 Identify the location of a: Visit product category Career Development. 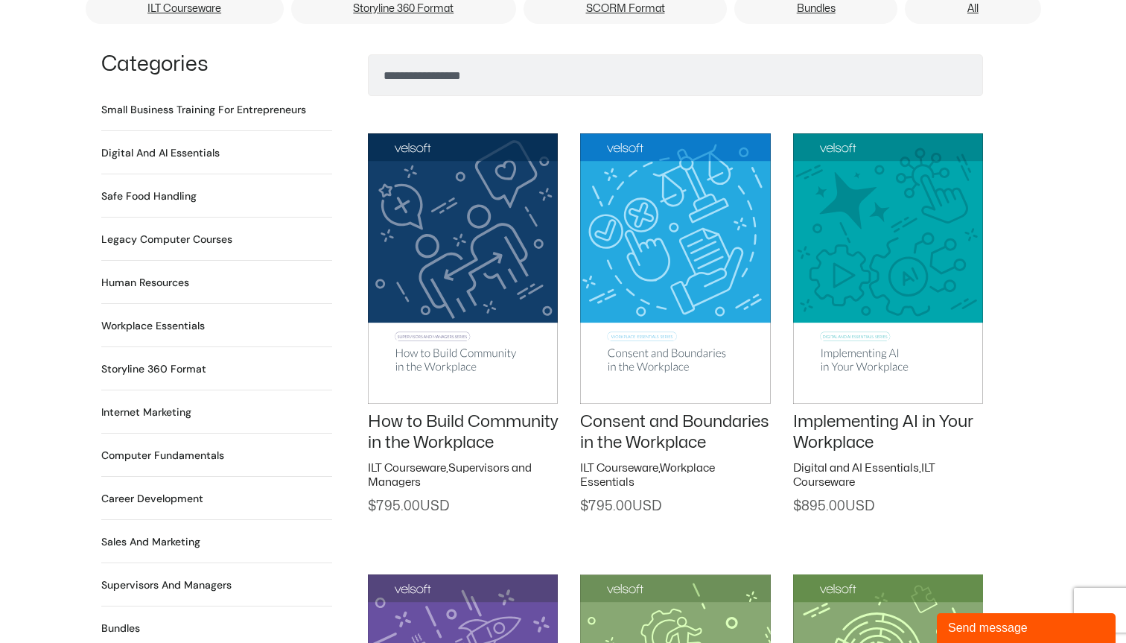
(152, 498).